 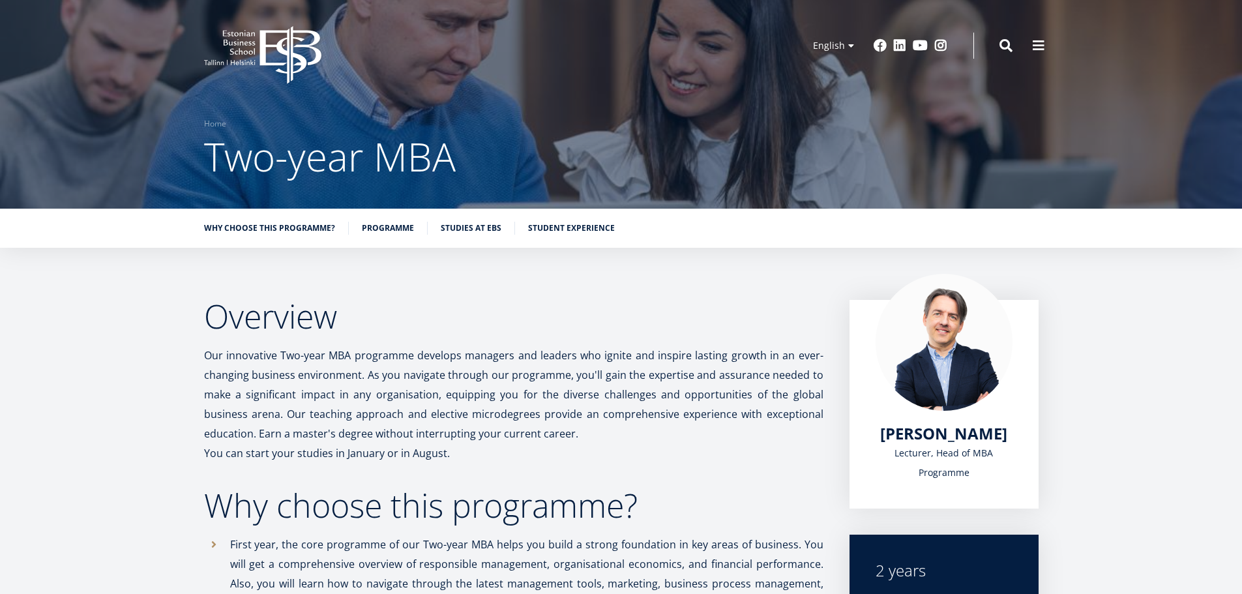 What do you see at coordinates (215, 124) in the screenshot?
I see `a: Home` at bounding box center [215, 124].